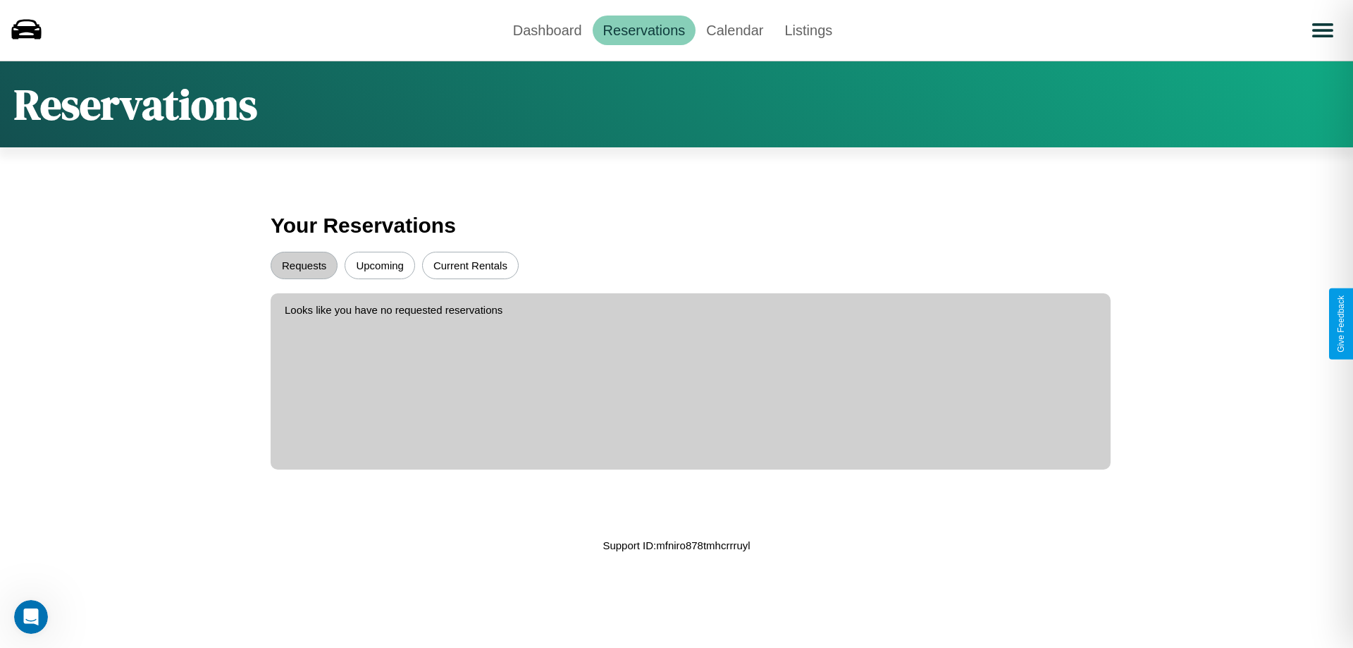  What do you see at coordinates (808, 30) in the screenshot?
I see `a: Listings` at bounding box center [808, 30].